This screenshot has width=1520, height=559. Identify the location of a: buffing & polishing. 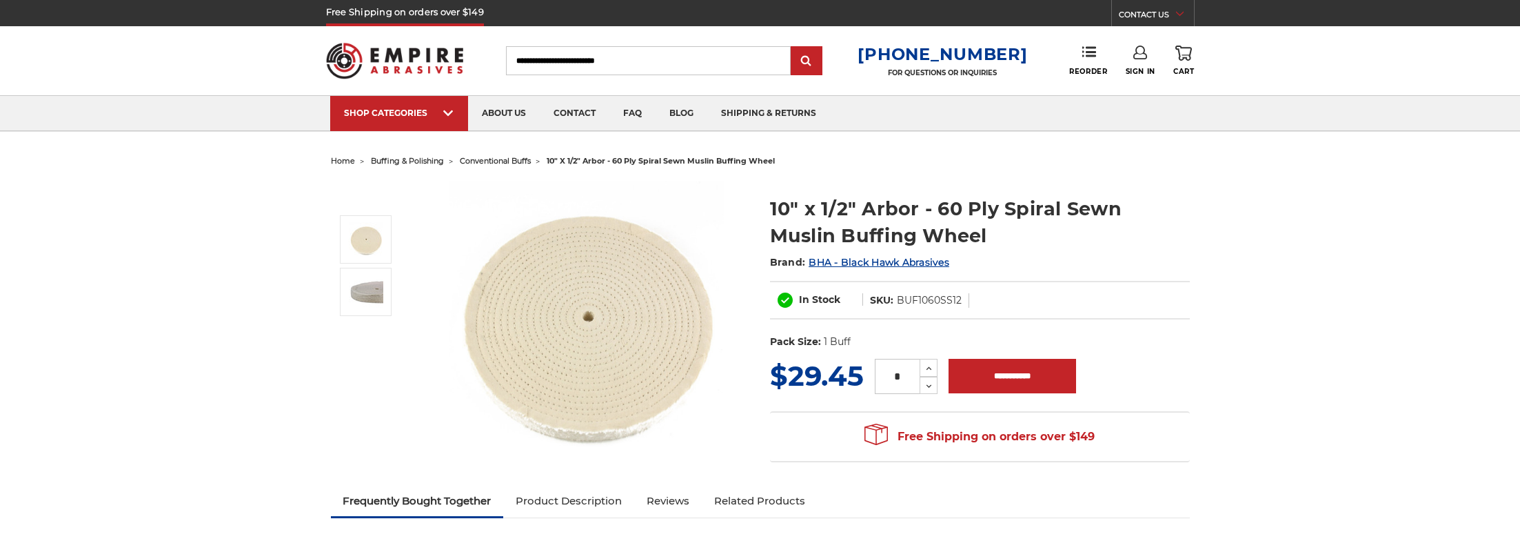
(408, 161).